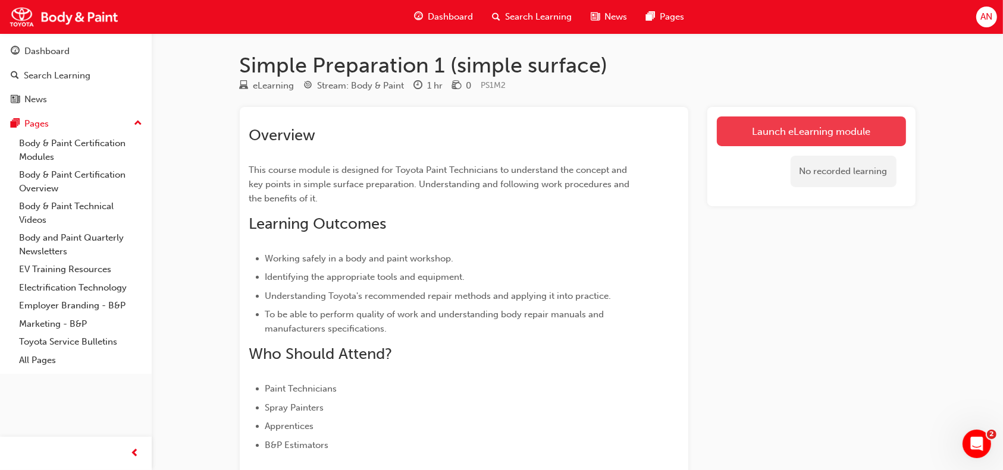 The width and height of the screenshot is (1003, 470). Describe the element at coordinates (244, 86) in the screenshot. I see `span: learningResourceType_ELEARNING-icon` at that location.